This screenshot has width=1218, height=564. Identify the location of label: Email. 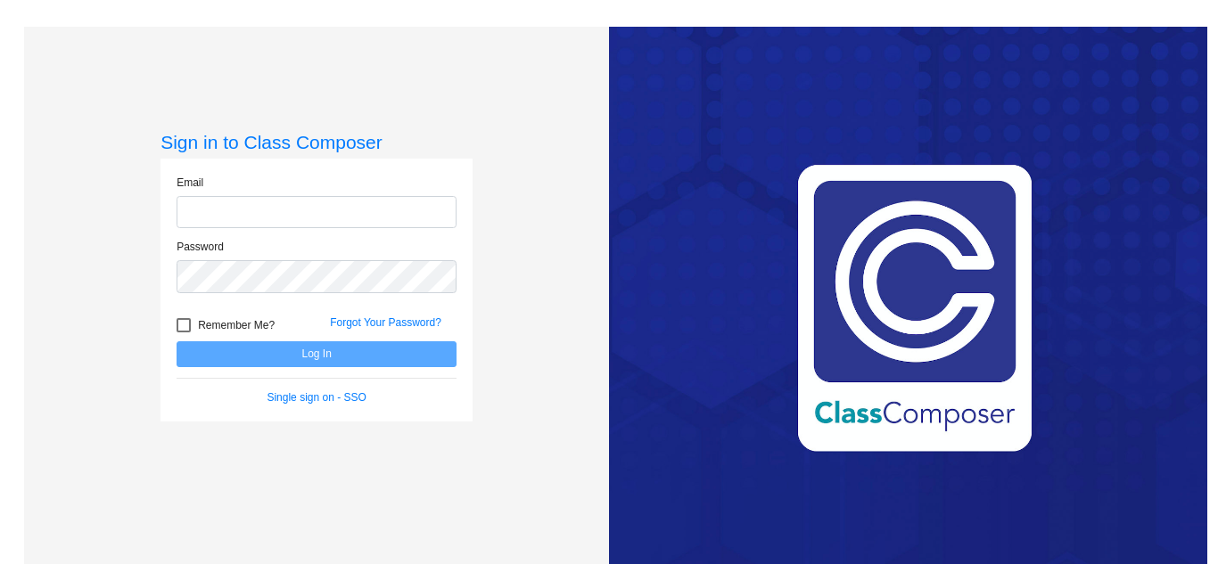
(190, 183).